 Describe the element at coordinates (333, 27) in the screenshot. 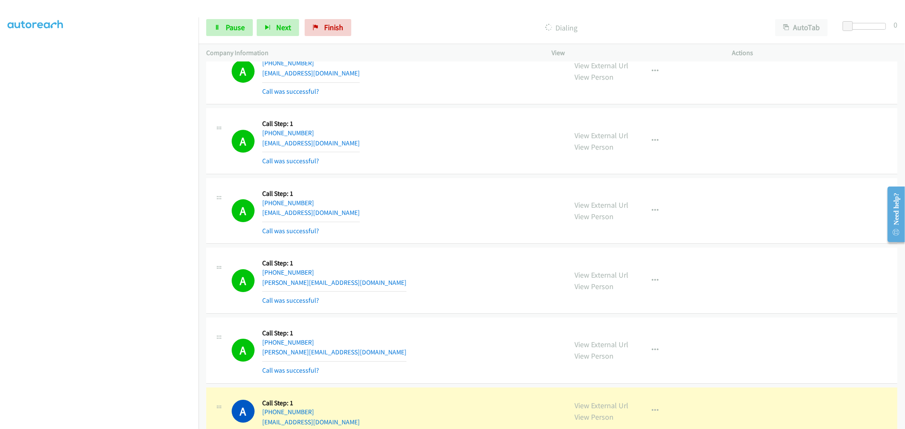

I see `span: Finish` at that location.